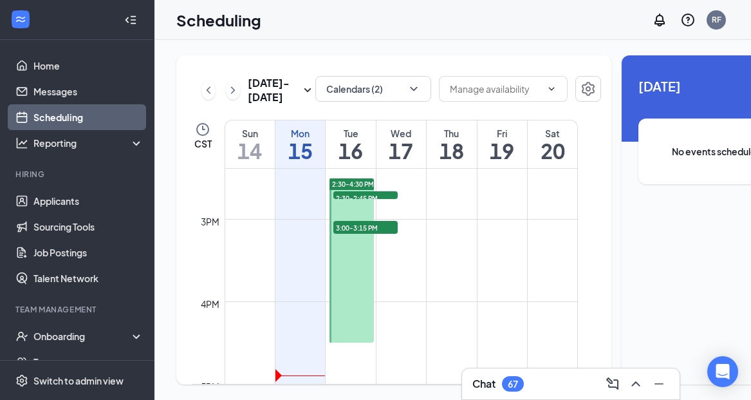 This screenshot has height=400, width=751. I want to click on a: Sourcing Tools, so click(88, 226).